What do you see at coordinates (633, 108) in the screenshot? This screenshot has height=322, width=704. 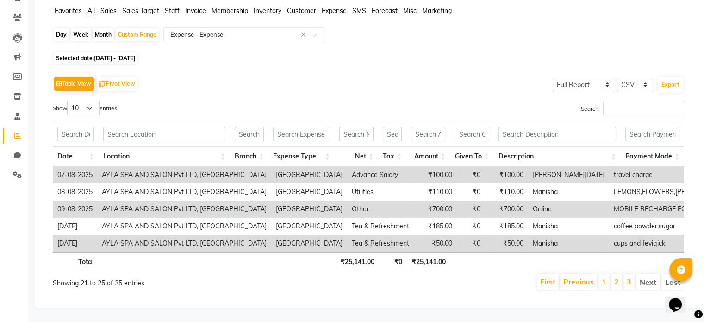 I see `label: Search:` at bounding box center [633, 108].